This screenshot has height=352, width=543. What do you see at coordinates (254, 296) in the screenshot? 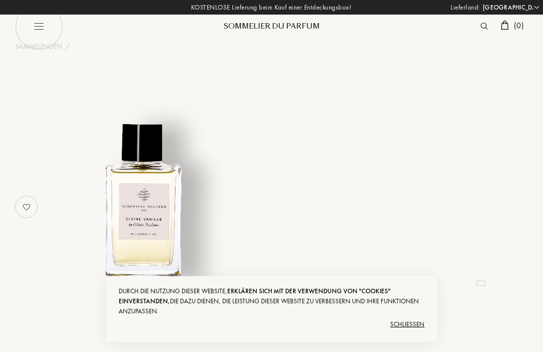
I see `span: erklären sich mit der Verwendung von "Cookies" einverstanden,` at bounding box center [254, 296].